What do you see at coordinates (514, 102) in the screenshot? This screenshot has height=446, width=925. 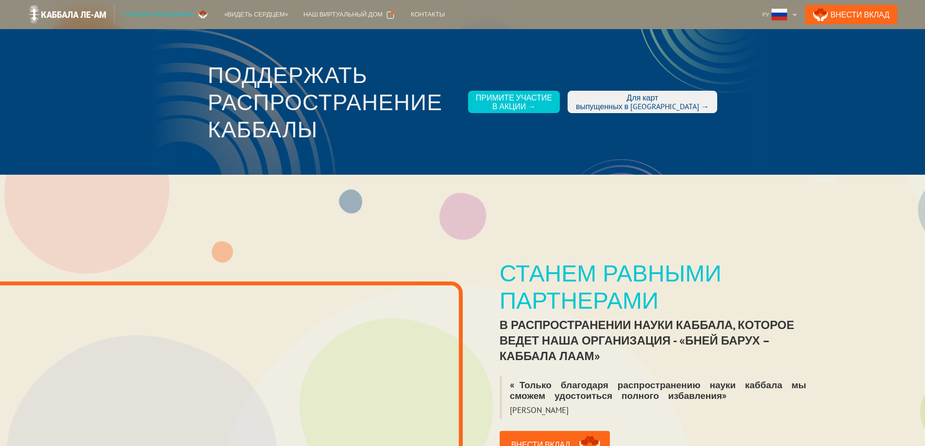 I see `a: Примите участиев акции →` at bounding box center [514, 102].